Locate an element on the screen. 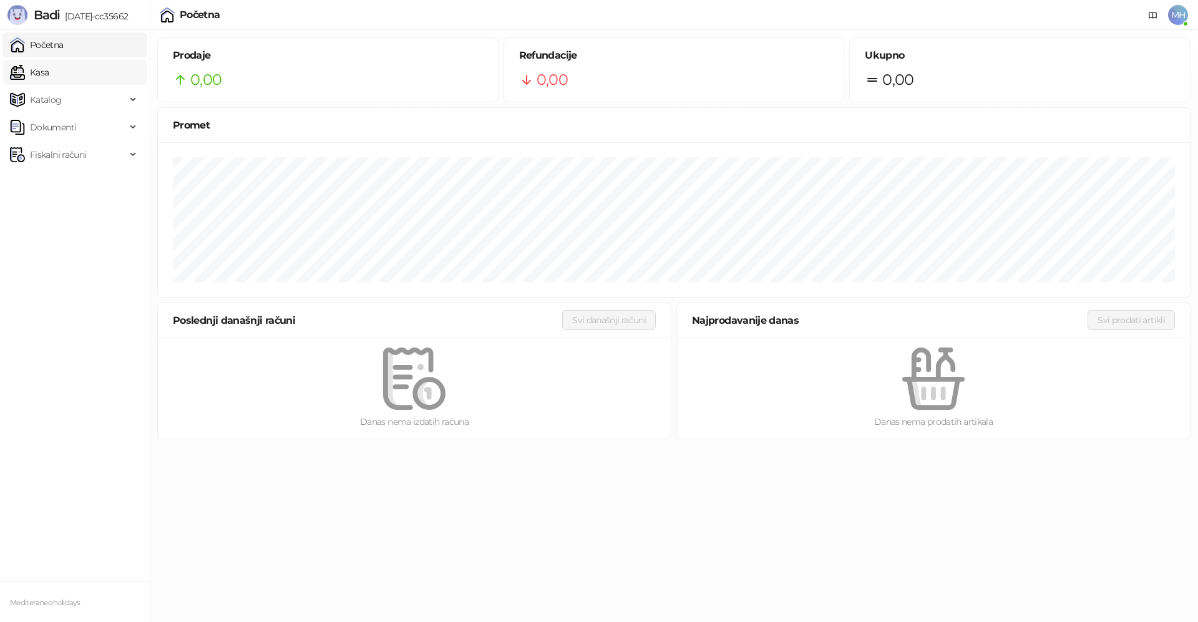 This screenshot has height=622, width=1198. button: Svi današnji računi is located at coordinates (609, 320).